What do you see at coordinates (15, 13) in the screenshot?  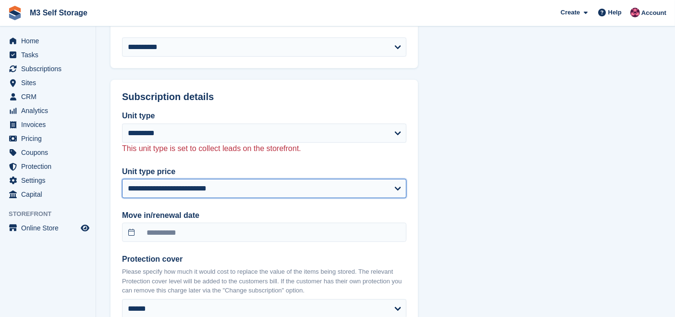 I see `img: stora-icon-8386f47178a22dfd0bd8f6a31ec36ba5ce8667c1dd55bd0f319d3a0aa187defe.svg` at bounding box center [15, 13].